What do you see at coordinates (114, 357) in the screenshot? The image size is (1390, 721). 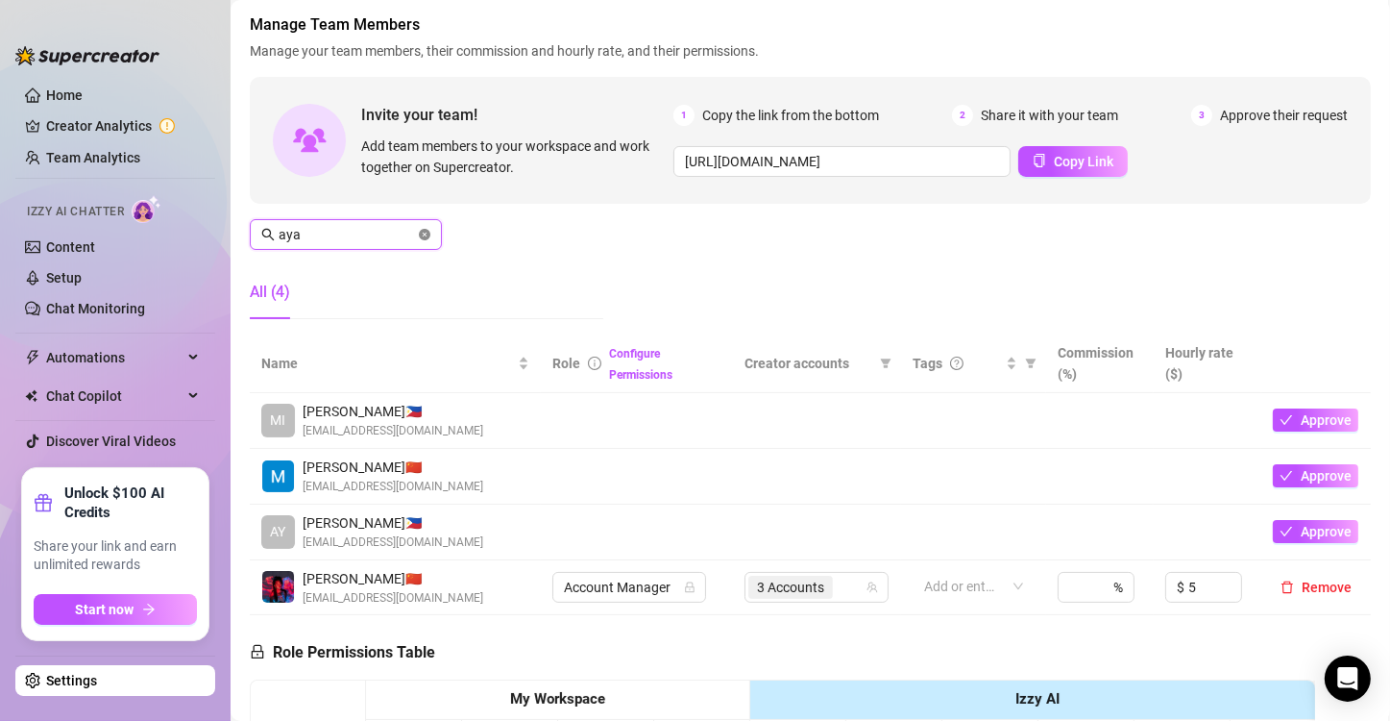 I see `span: Automations` at bounding box center [114, 357].